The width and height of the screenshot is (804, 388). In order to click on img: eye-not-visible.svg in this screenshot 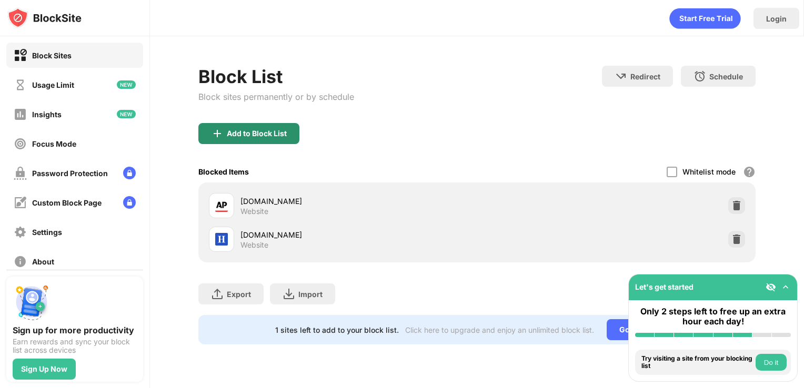, I will do `click(770, 287)`.